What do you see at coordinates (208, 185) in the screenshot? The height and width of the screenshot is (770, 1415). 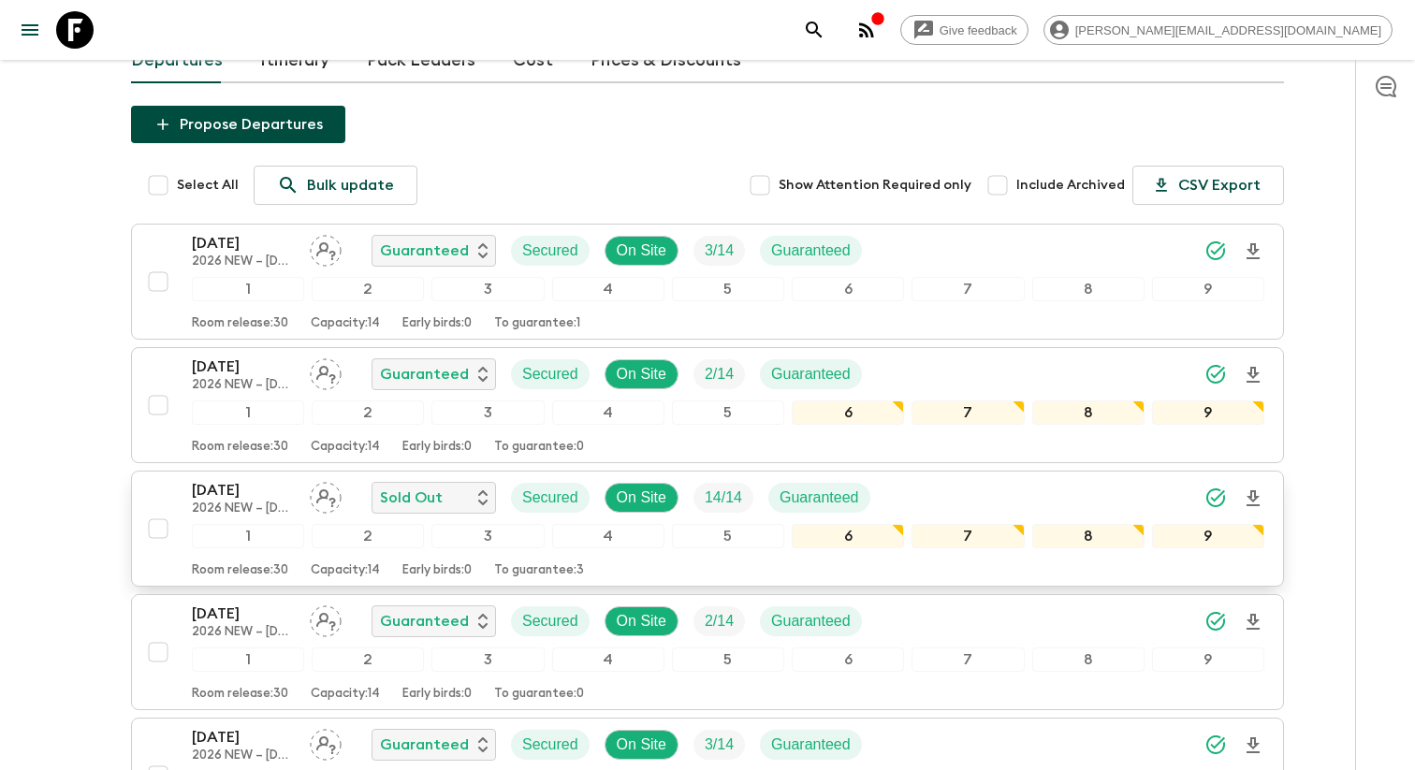 I see `span: Select All` at bounding box center [208, 185].